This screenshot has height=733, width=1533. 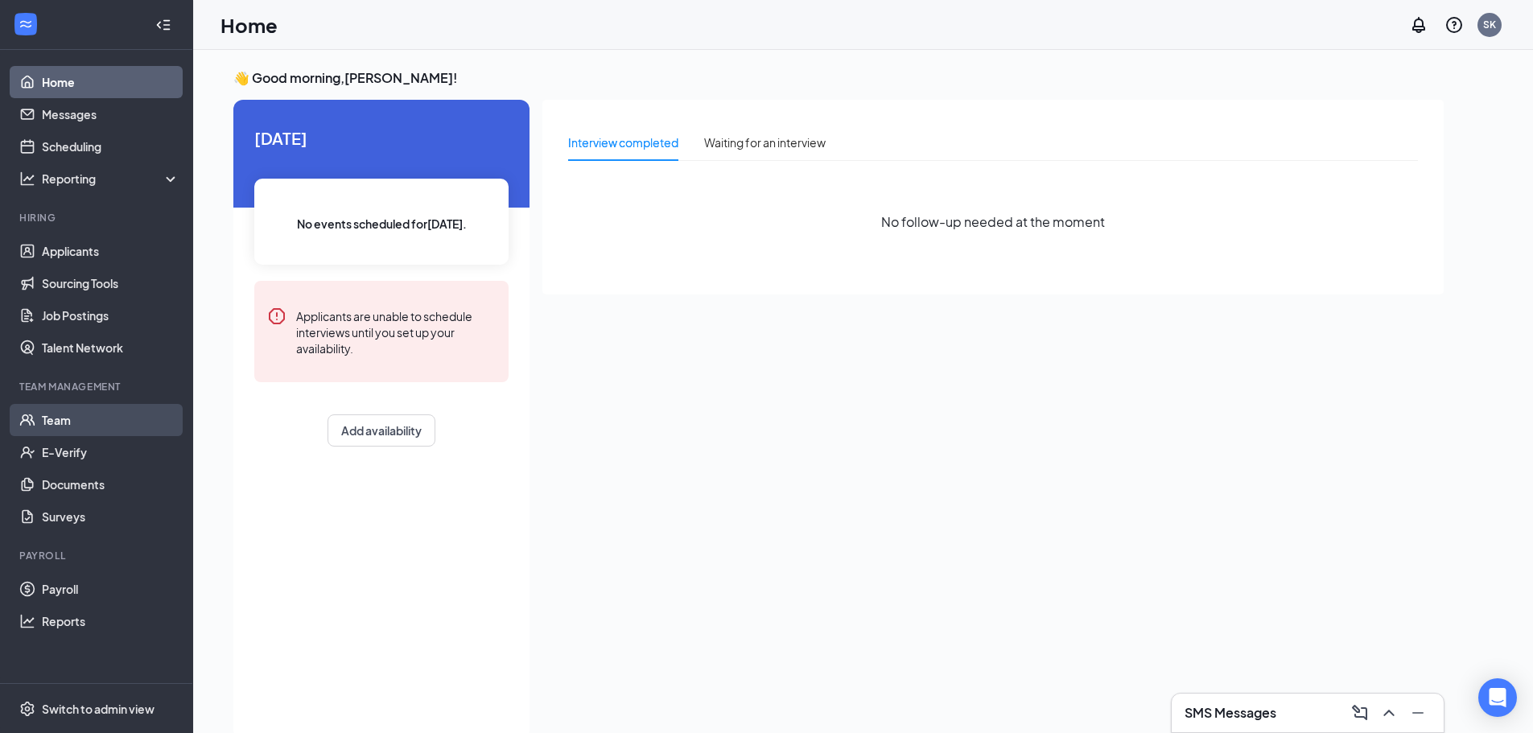 What do you see at coordinates (993, 221) in the screenshot?
I see `span: No follow-up needed at the moment` at bounding box center [993, 221].